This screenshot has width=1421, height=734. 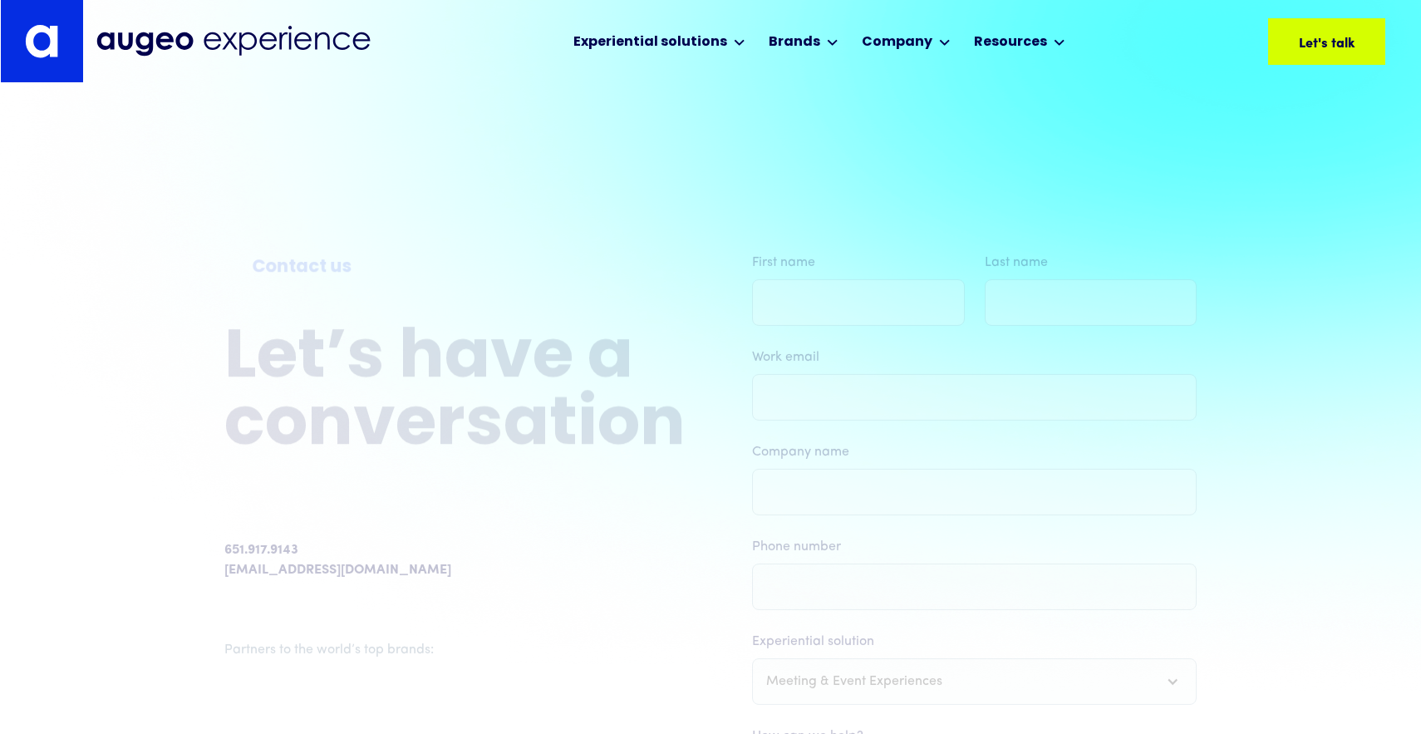 I want to click on label: Work email, so click(x=974, y=357).